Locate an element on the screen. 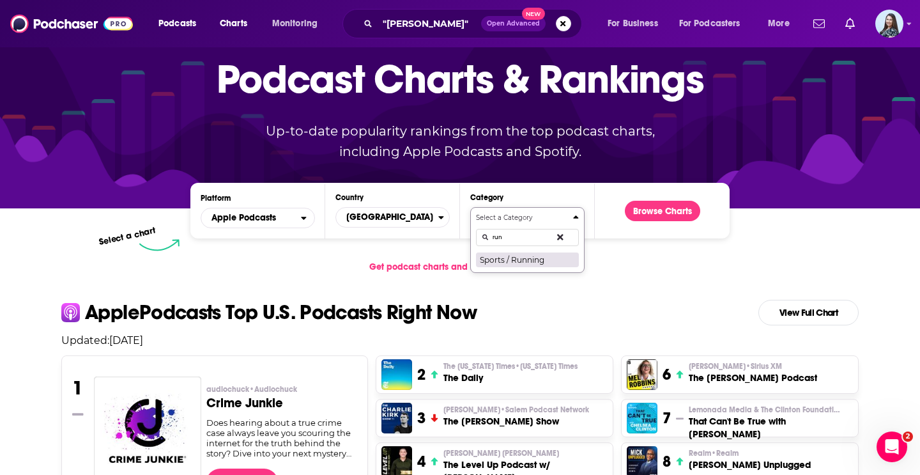 The image size is (920, 475). a: The Charlie Kirk Show is located at coordinates (397, 418).